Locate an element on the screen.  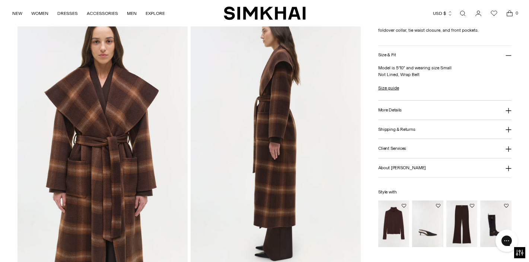
img: Sylvie Slingback Kitten Heel is located at coordinates (428, 223).